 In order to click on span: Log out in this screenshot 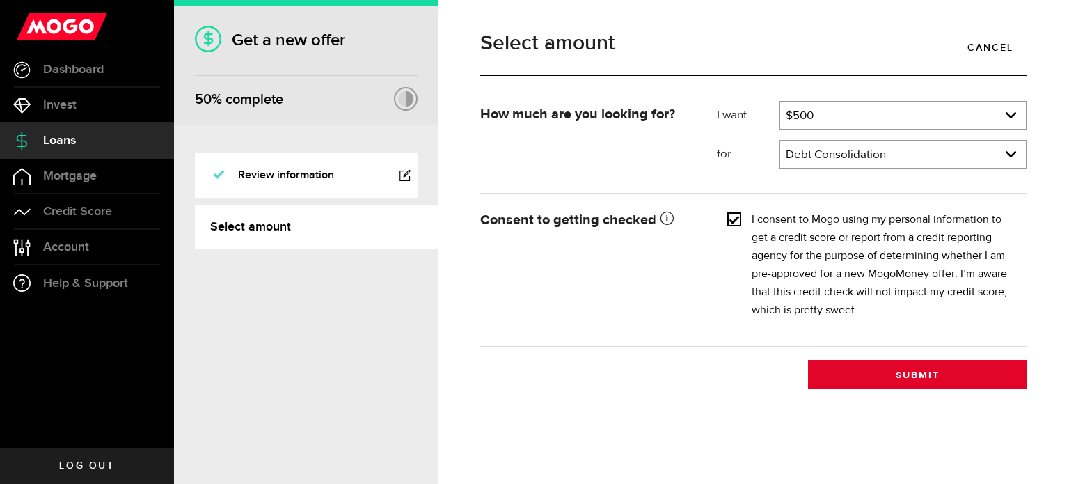, I will do `click(86, 466)`.